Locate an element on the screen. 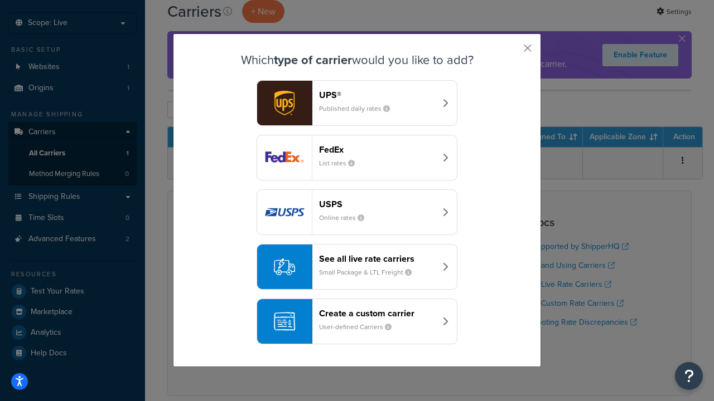 The width and height of the screenshot is (714, 401). header: See all live rate carriers is located at coordinates (377, 259).